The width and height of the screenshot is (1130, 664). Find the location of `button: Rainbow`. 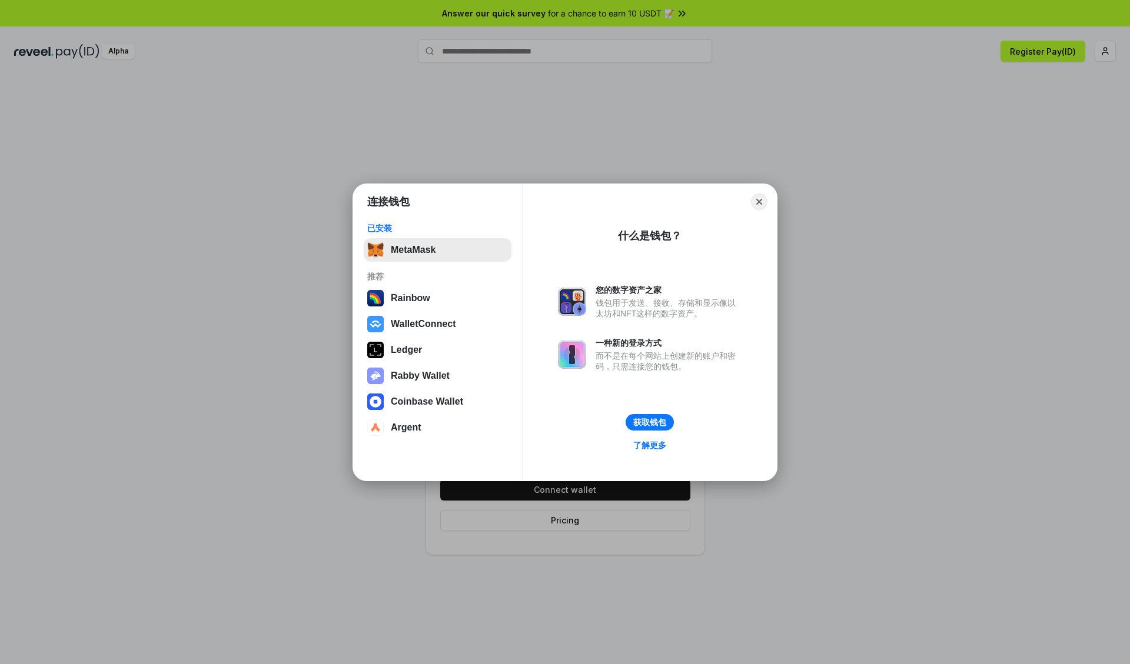

button: Rainbow is located at coordinates (437, 298).